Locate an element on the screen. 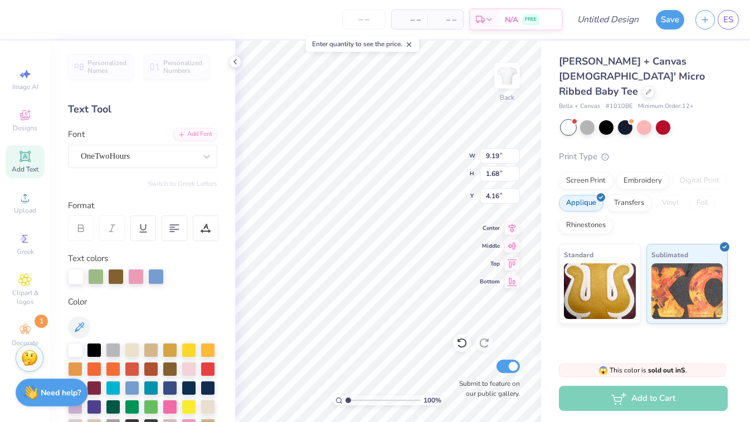 The width and height of the screenshot is (750, 422). span: Image AI is located at coordinates (25, 87).